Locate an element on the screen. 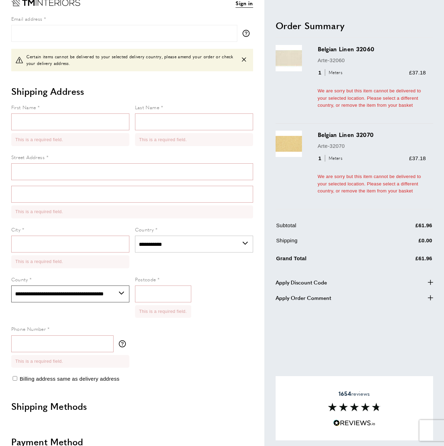 The image size is (444, 446). span: Last Name is located at coordinates (147, 107).